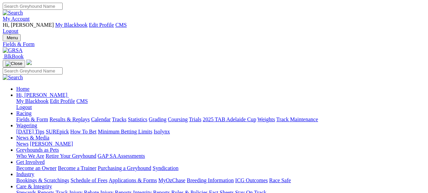  I want to click on a: Racing, so click(24, 113).